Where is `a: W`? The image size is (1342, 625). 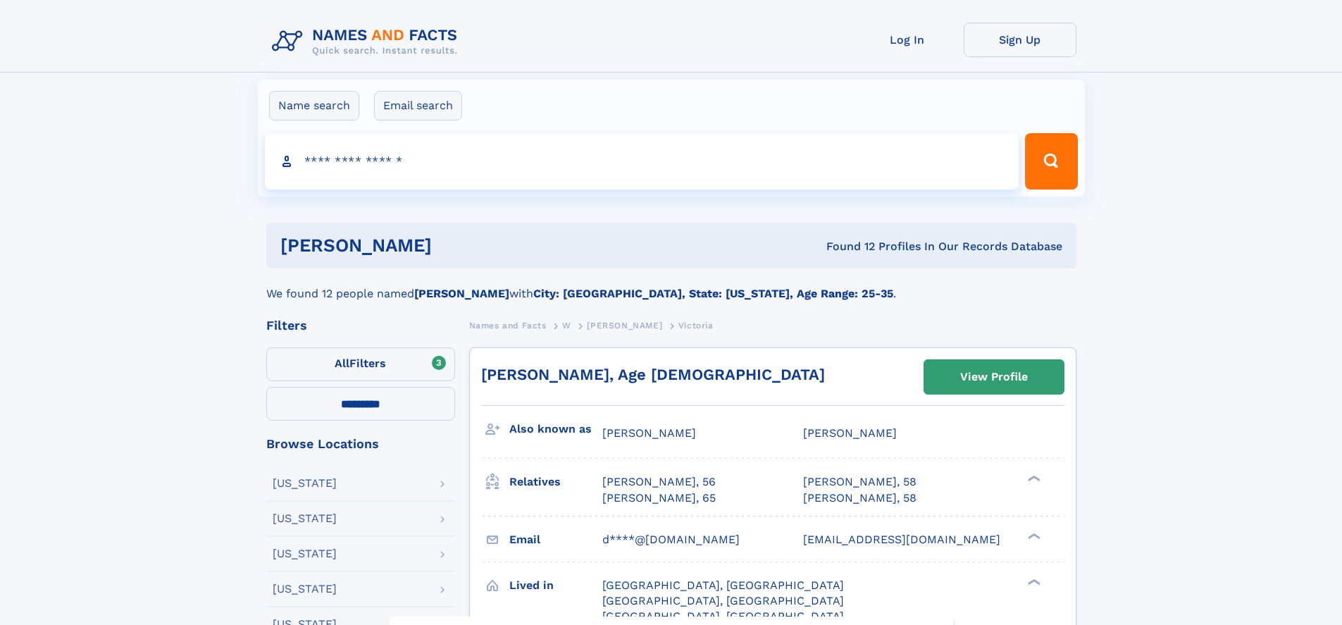 a: W is located at coordinates (566, 325).